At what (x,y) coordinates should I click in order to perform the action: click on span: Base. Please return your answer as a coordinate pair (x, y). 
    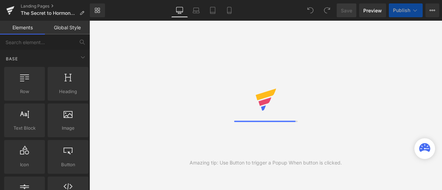
    Looking at the image, I should click on (12, 59).